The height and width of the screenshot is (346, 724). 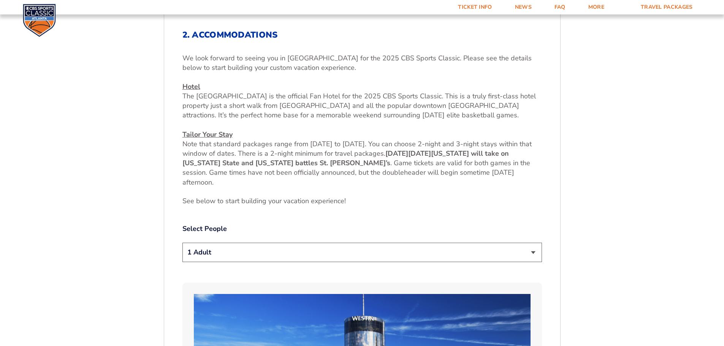 What do you see at coordinates (362, 229) in the screenshot?
I see `label: Select People` at bounding box center [362, 229].